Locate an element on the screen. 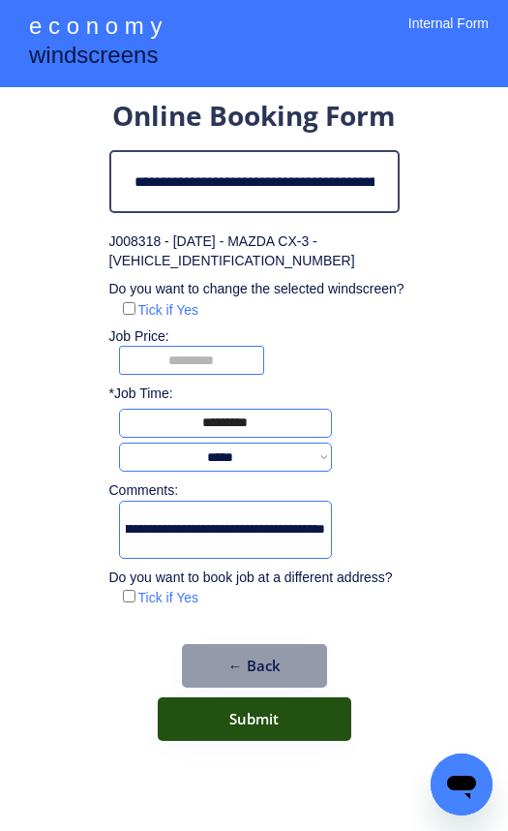 The image size is (508, 831). div: *Job Time: is located at coordinates (147, 394).